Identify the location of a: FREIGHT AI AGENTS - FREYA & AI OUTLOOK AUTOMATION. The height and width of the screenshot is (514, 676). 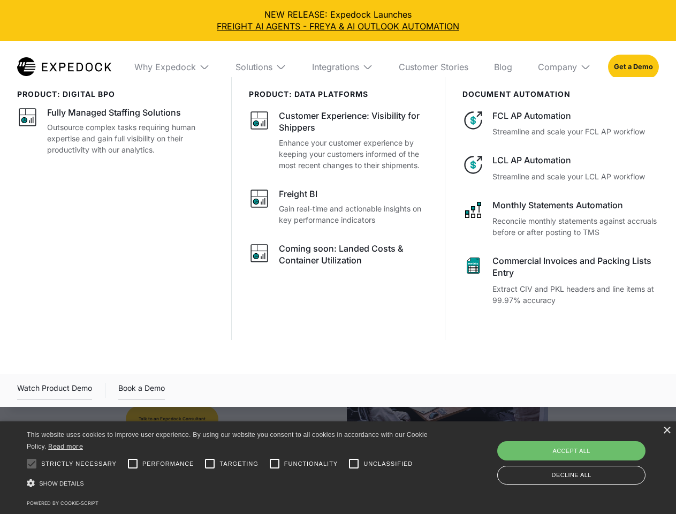
(338, 26).